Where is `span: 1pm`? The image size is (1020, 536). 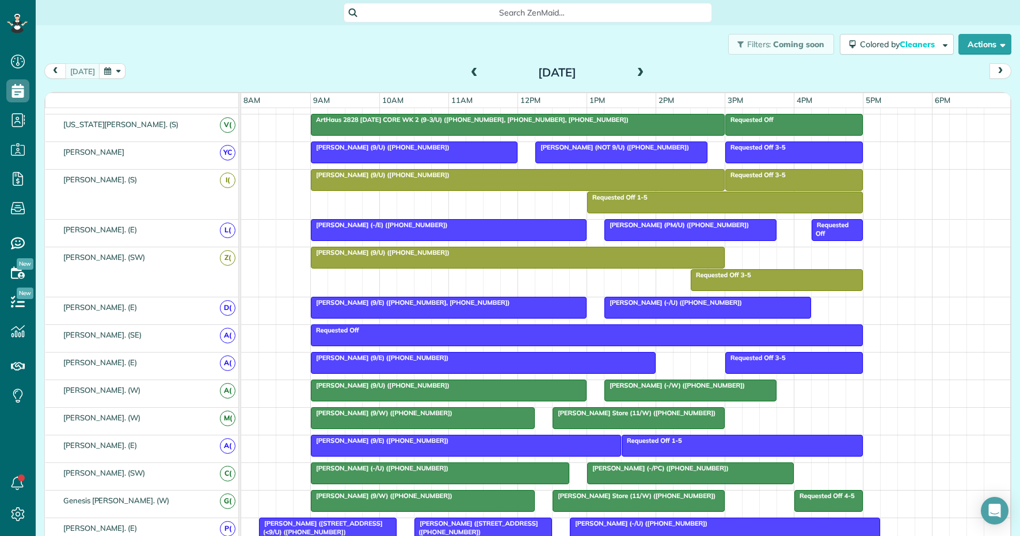
span: 1pm is located at coordinates (597, 100).